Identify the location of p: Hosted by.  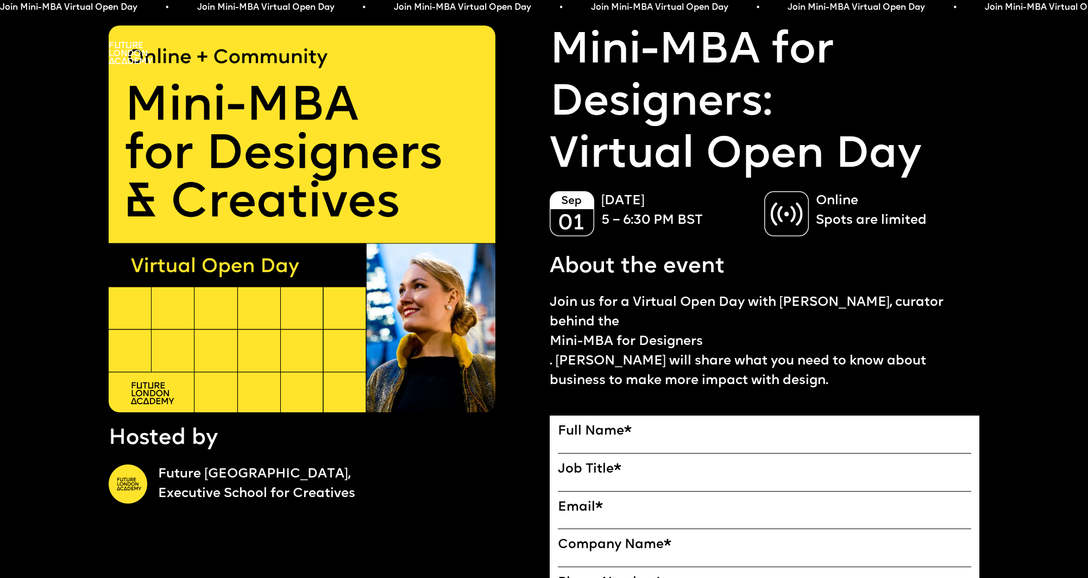
(163, 438).